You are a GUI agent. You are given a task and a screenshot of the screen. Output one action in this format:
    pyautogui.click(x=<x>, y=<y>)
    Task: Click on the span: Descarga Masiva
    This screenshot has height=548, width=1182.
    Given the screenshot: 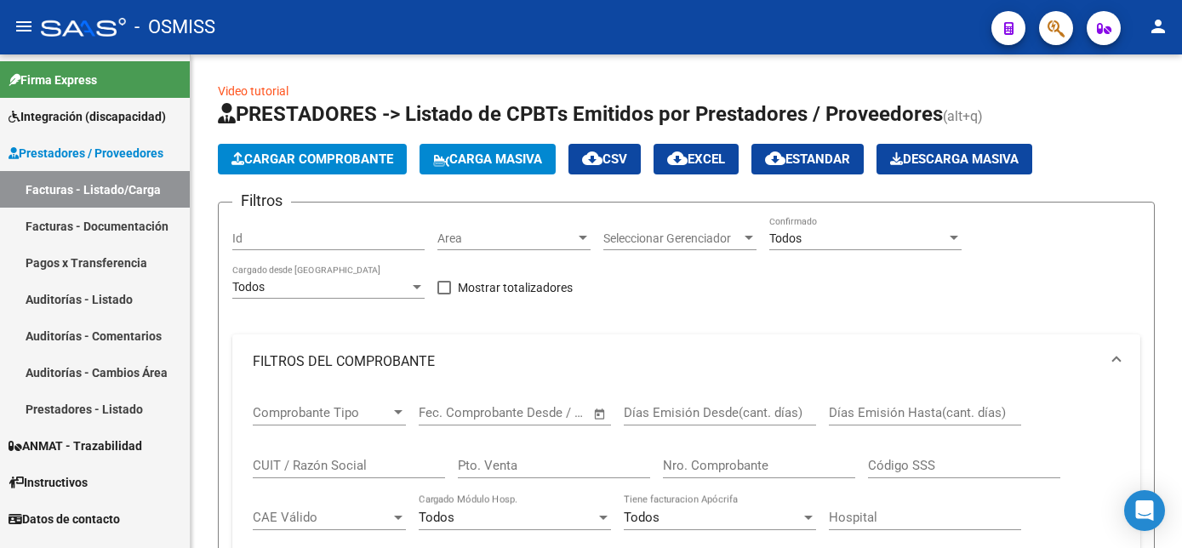 What is the action you would take?
    pyautogui.click(x=954, y=159)
    